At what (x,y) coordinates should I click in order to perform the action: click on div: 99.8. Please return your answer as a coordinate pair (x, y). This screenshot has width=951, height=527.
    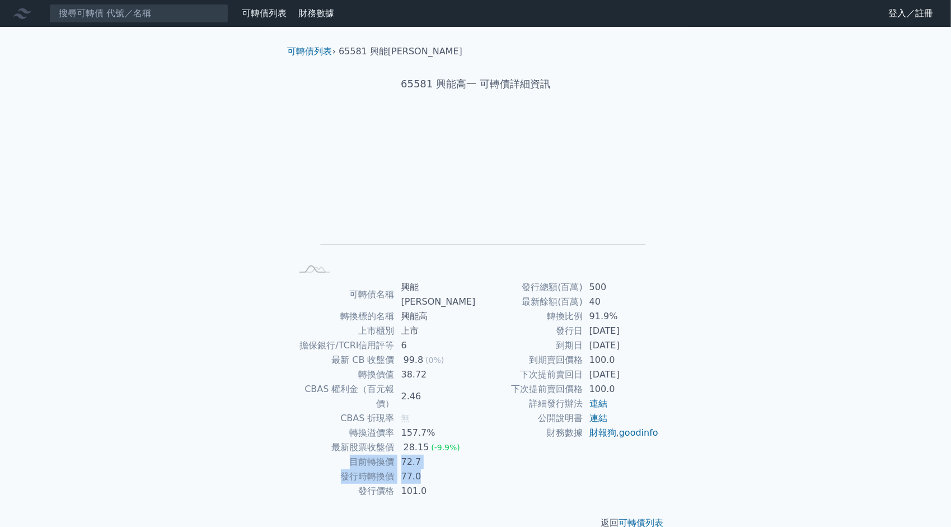
    Looking at the image, I should click on (414, 360).